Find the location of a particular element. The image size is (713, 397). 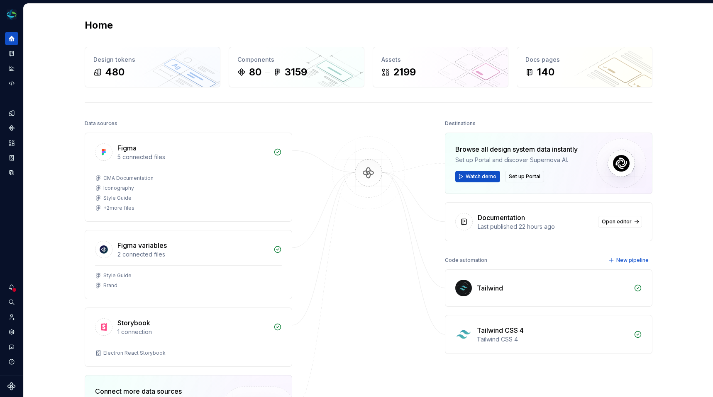

a: Figma variables2 connected filesStyle GuideBrand is located at coordinates (188, 265).